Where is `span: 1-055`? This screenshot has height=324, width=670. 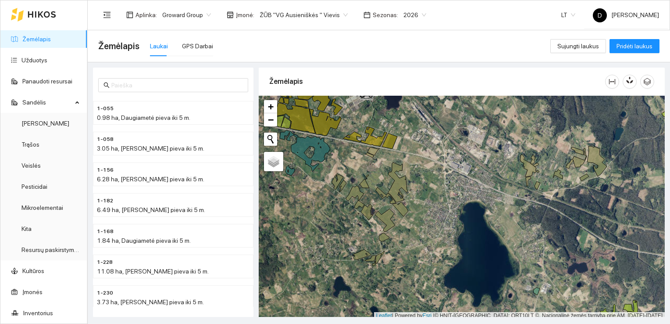 span: 1-055 is located at coordinates (105, 108).